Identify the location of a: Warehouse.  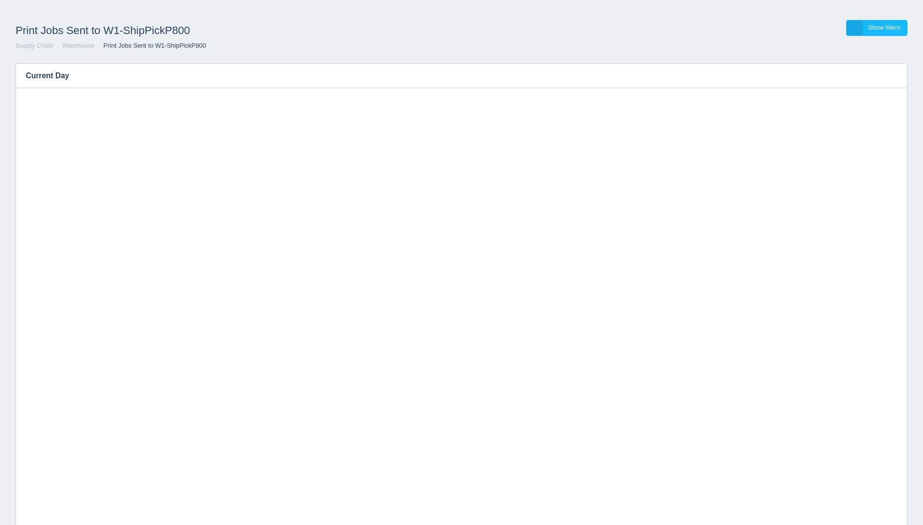
(78, 45).